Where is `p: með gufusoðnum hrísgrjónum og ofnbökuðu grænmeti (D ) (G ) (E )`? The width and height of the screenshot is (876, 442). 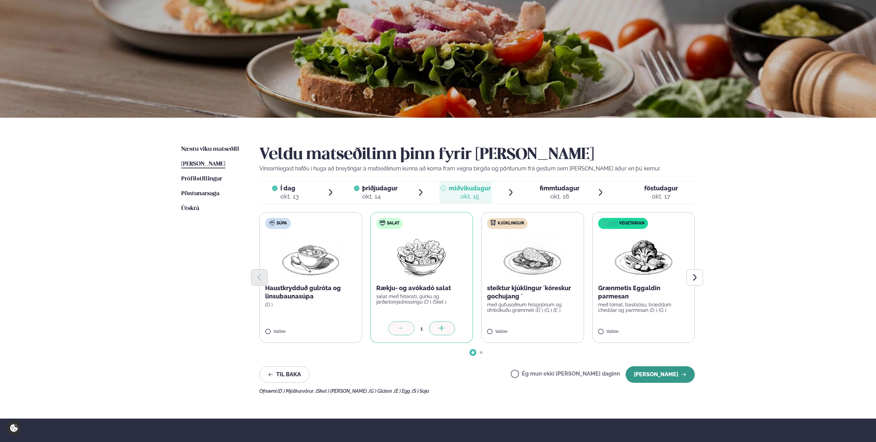 p: með gufusoðnum hrísgrjónum og ofnbökuðu grænmeti (D ) (G ) (E ) is located at coordinates (533, 307).